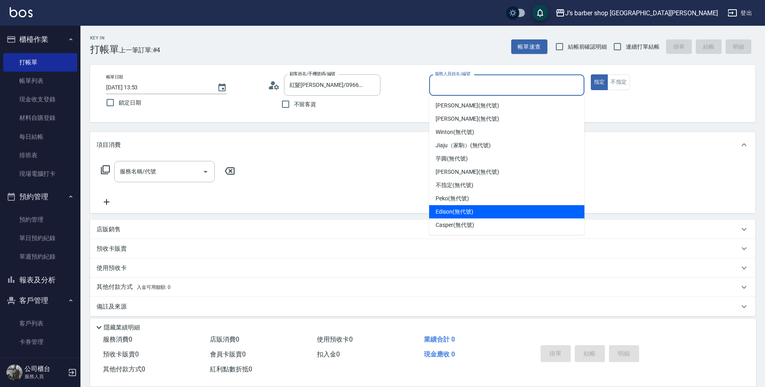 Image resolution: width=765 pixels, height=387 pixels. Describe the element at coordinates (105, 49) in the screenshot. I see `h3: 打帳單` at that location.